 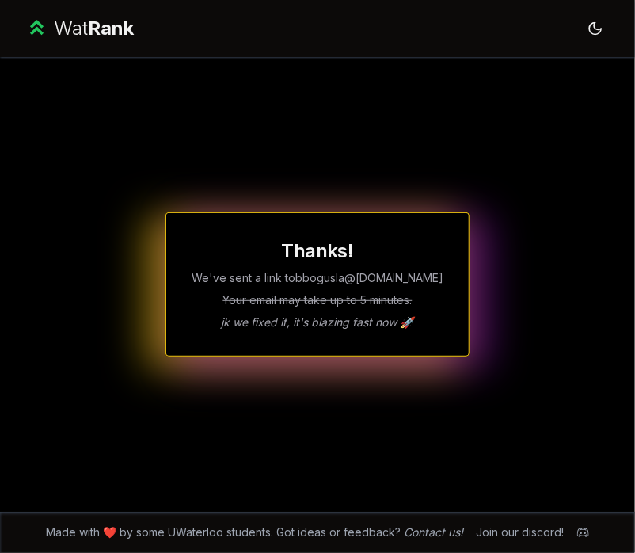 I want to click on h1: Thanks!, so click(x=318, y=251).